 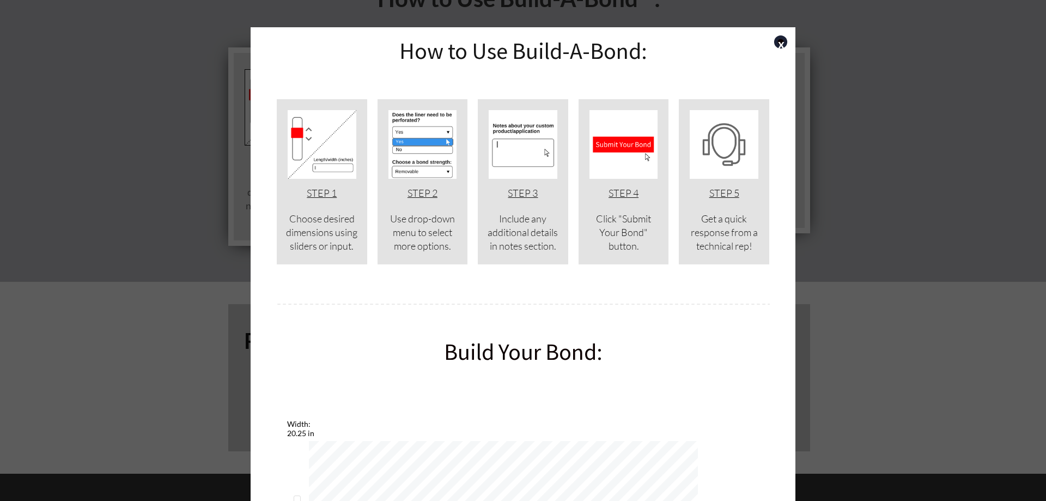 I want to click on span: STEP 2, so click(x=422, y=193).